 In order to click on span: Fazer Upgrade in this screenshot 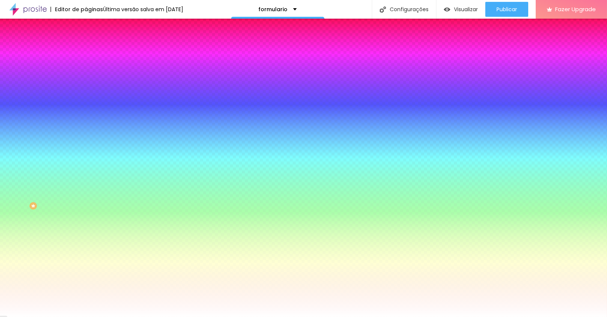, I will do `click(575, 9)`.